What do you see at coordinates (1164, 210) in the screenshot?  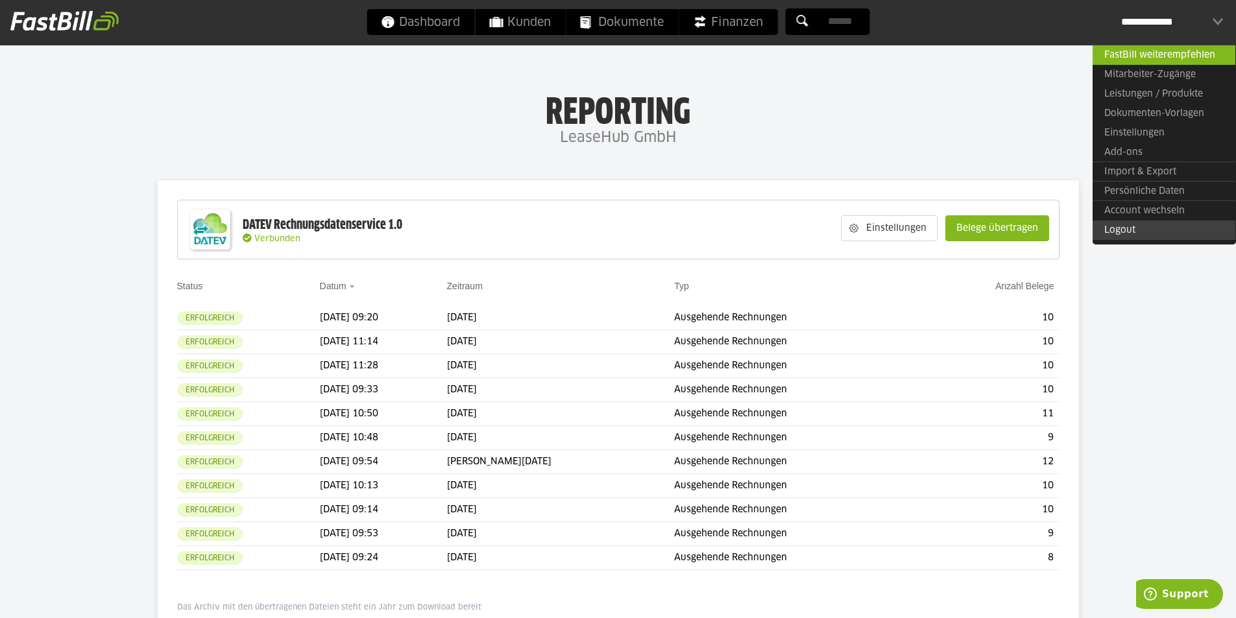 I see `a: Account wechseln` at bounding box center [1164, 210].